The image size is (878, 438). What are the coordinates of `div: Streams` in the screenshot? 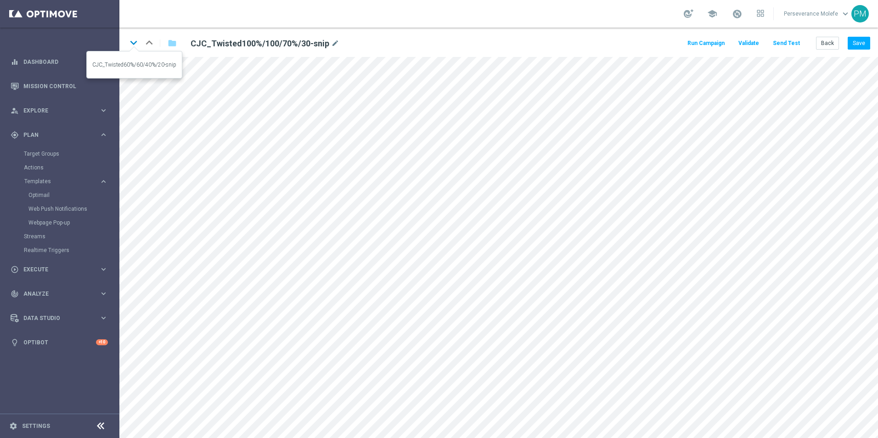 It's located at (71, 236).